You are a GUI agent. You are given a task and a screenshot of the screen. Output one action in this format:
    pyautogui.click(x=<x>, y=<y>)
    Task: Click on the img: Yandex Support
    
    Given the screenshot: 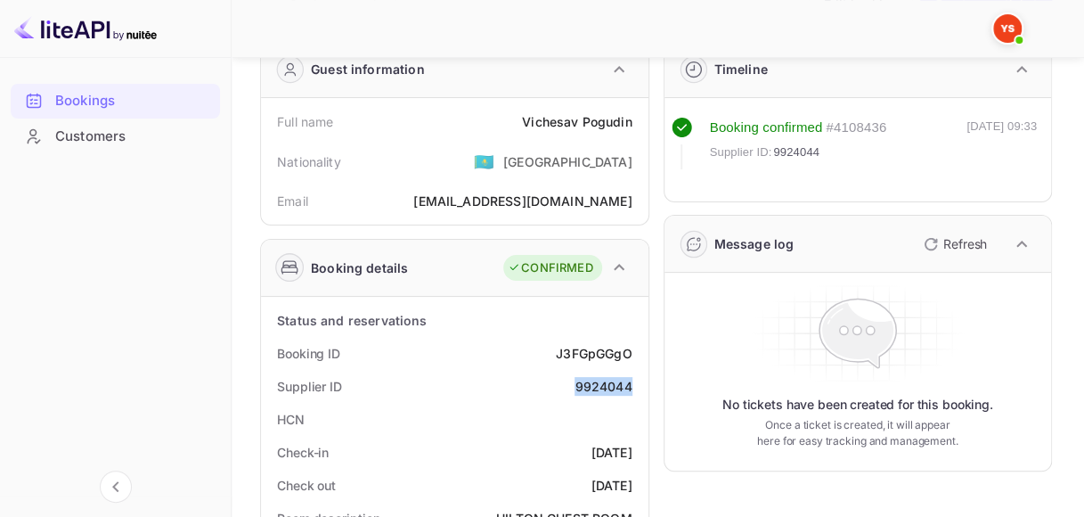 What is the action you would take?
    pyautogui.click(x=1008, y=29)
    